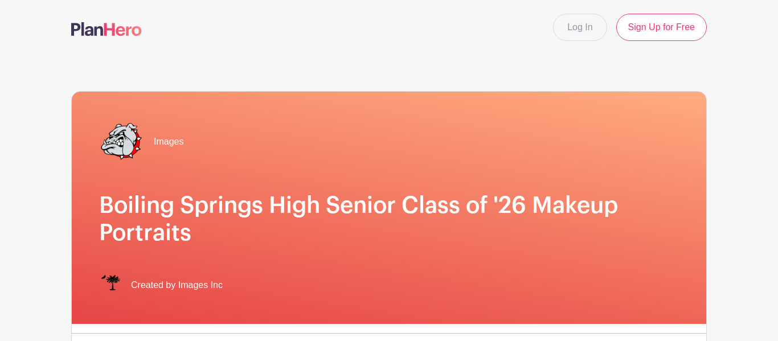 This screenshot has width=778, height=341. Describe the element at coordinates (107, 29) in the screenshot. I see `img: logo-507f7623f17ff9eddc593b1ce0a138ce2505c220e1c5a4e2b4648c50719b7d32.svg` at that location.